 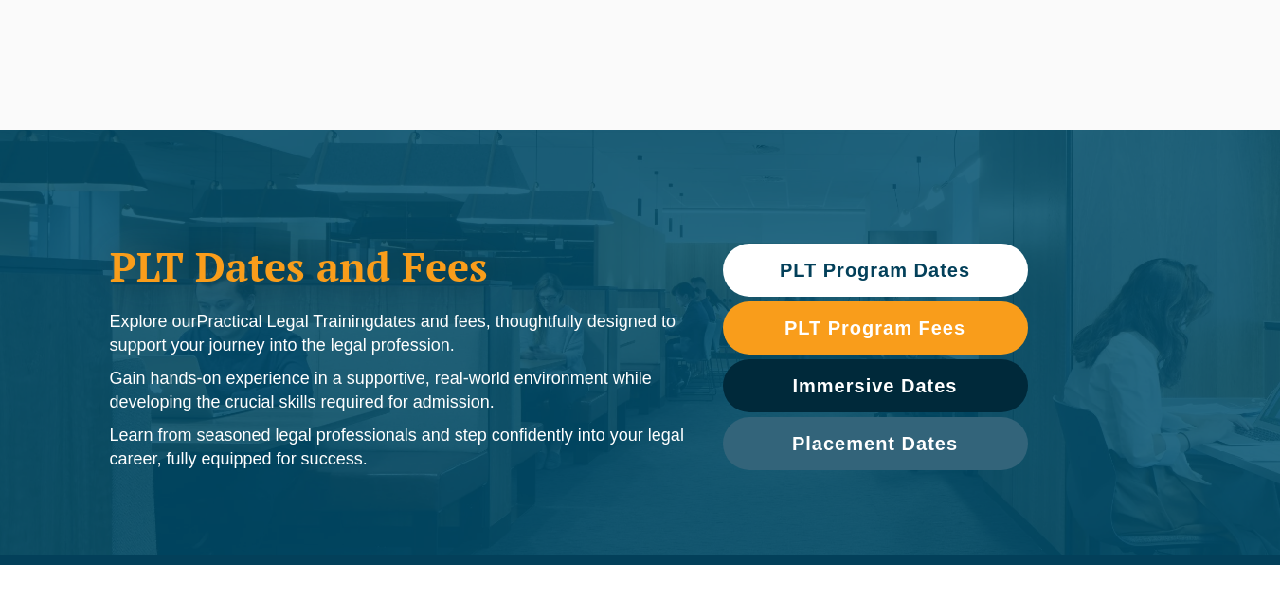 I want to click on p: Explore our dates and fees, thoughtfully designed to support your journey into the legal profession., so click(x=397, y=333).